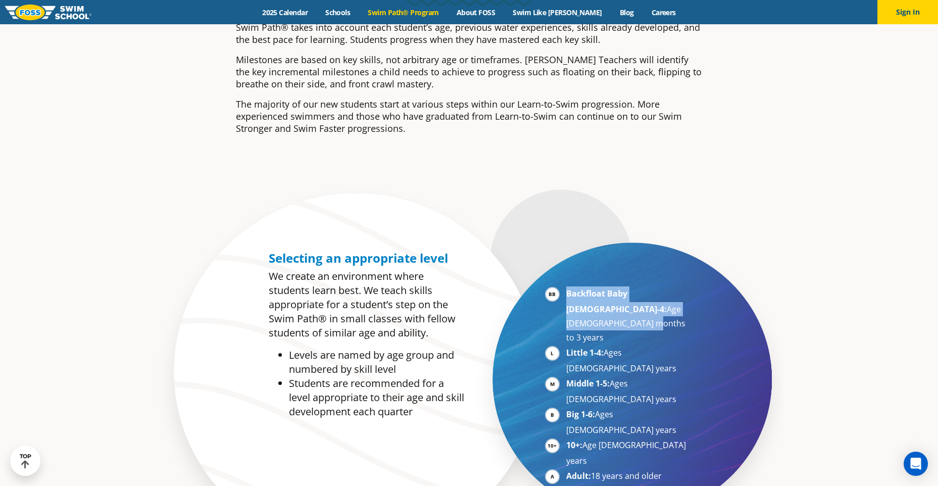  I want to click on strong: Big 1-6:, so click(580, 414).